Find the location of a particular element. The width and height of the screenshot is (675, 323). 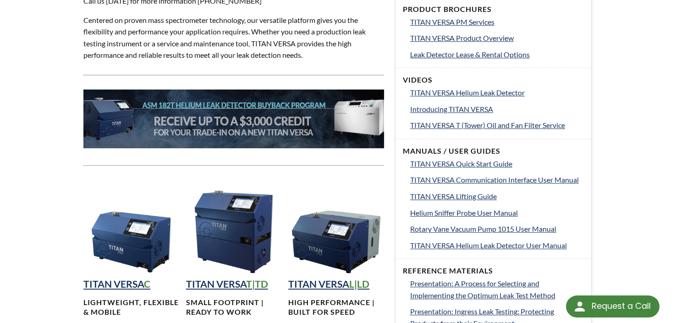

span: TITAN VERSA Helium Leak Detector is located at coordinates (468, 92).